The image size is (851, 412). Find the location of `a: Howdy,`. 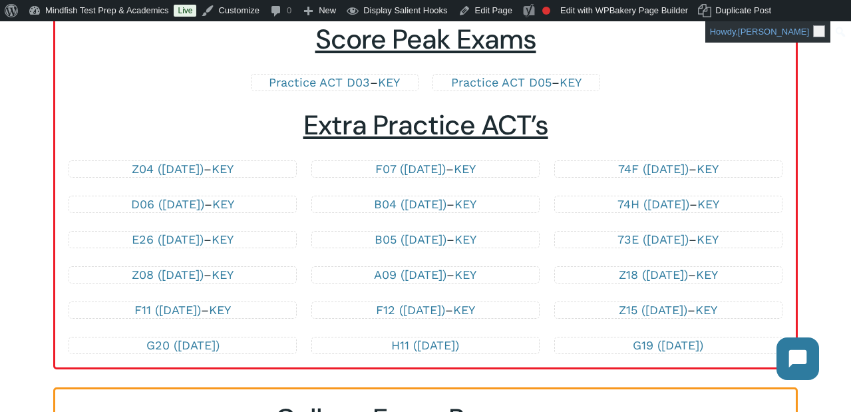

a: Howdy, is located at coordinates (767, 32).